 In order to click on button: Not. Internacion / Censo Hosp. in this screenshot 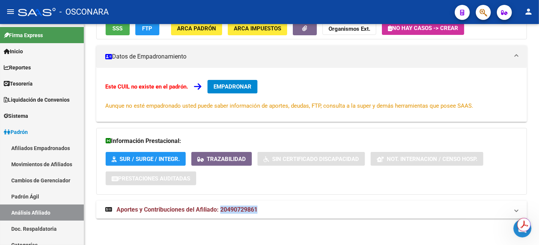, I will do `click(427, 159)`.